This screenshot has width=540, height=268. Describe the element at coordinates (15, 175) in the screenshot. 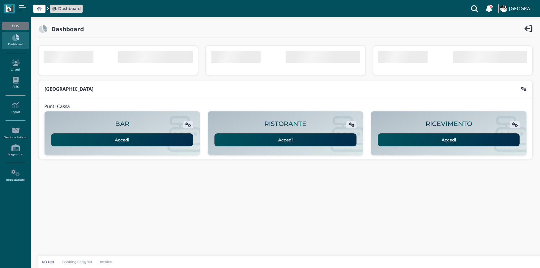

I see `a: Impostazioni` at that location.